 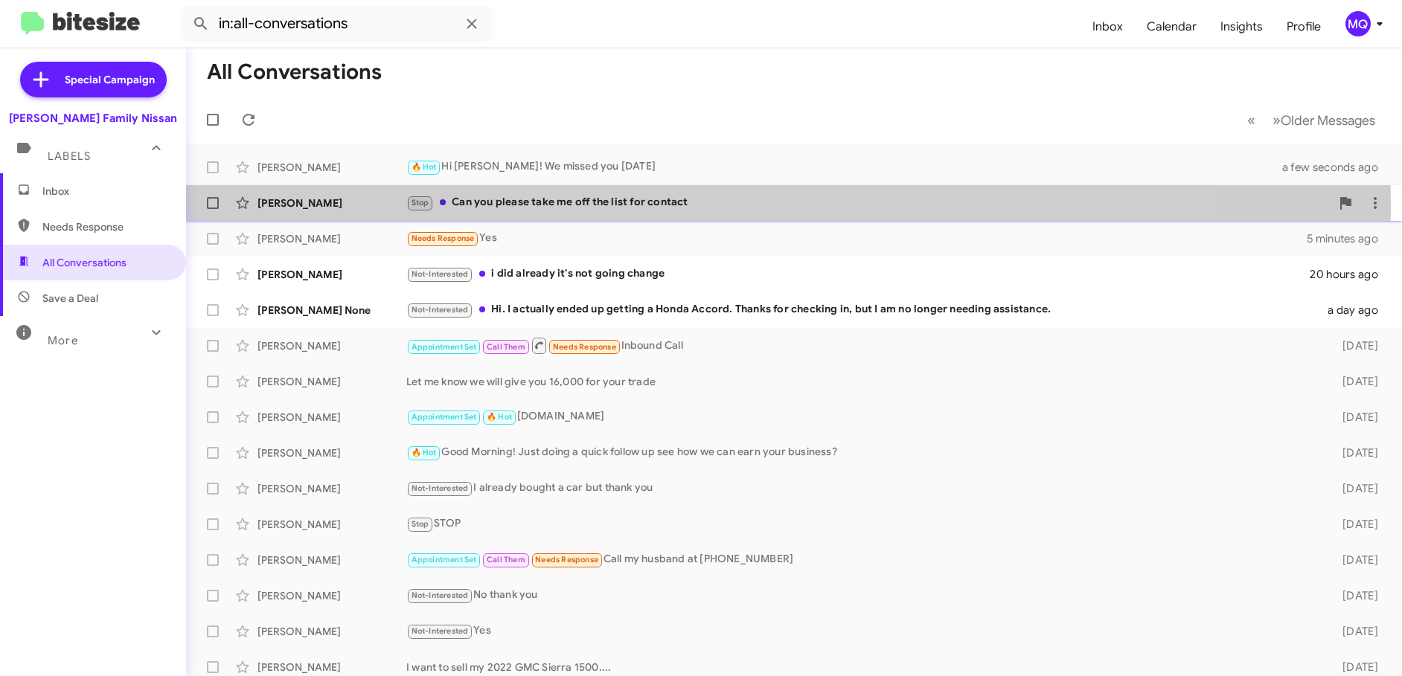 What do you see at coordinates (1345, 167) in the screenshot?
I see `div: a few seconds ago` at bounding box center [1345, 167].